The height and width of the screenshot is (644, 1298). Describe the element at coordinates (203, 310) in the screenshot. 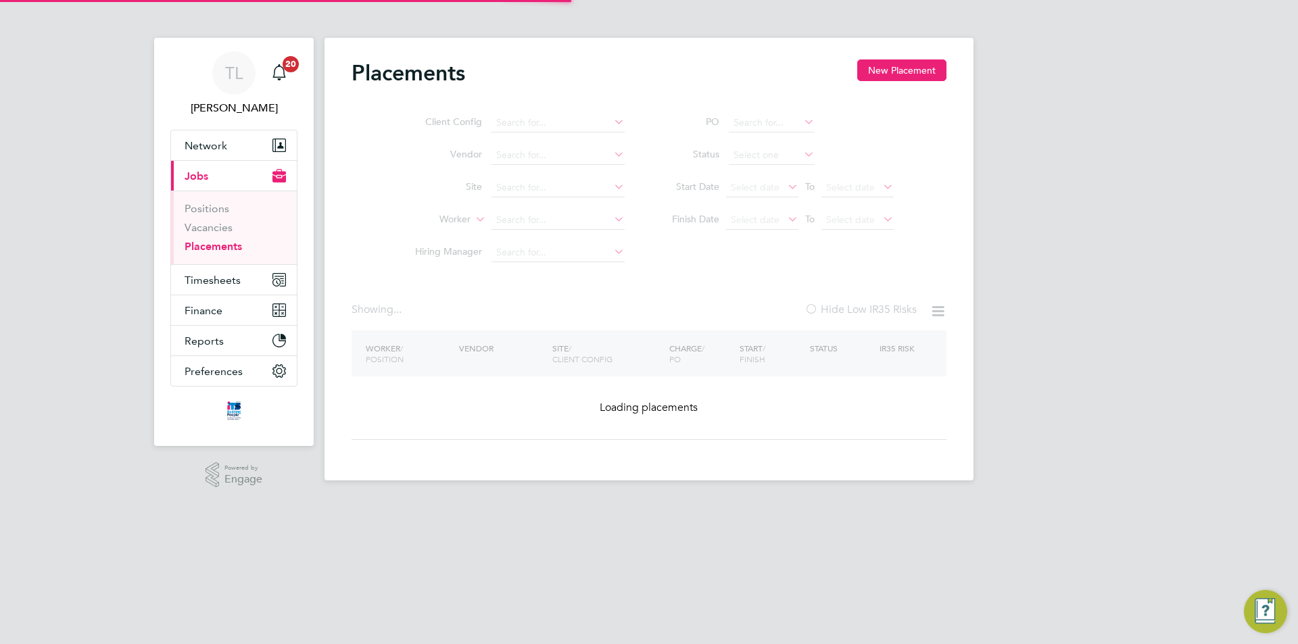

I see `span: Finance` at that location.